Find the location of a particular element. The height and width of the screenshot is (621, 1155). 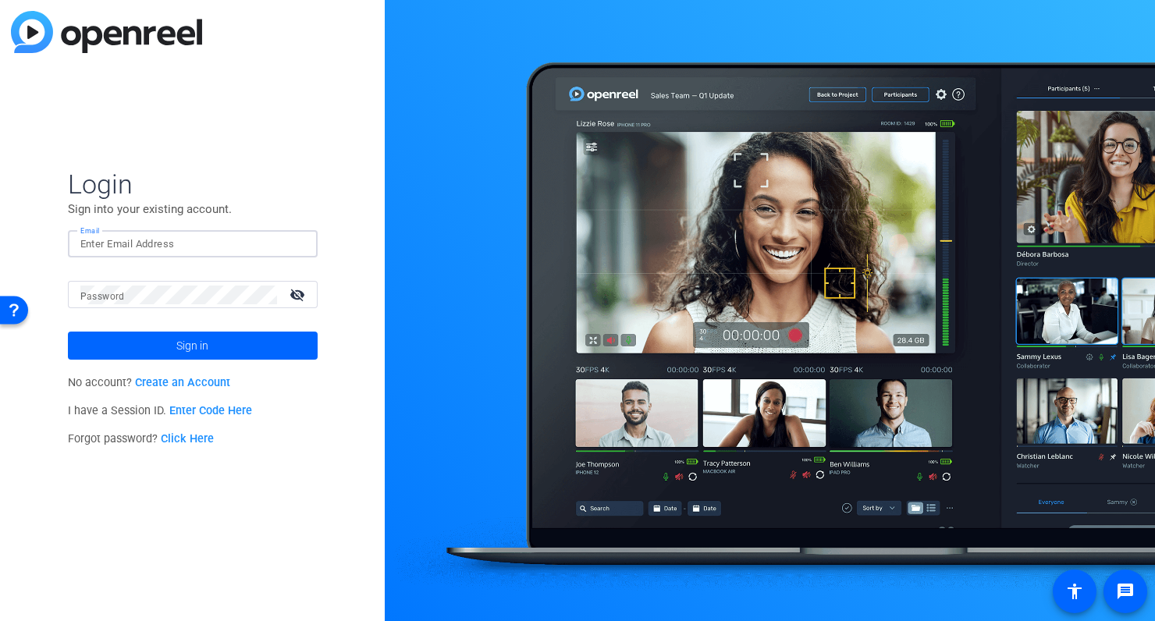

span: Forgot password? is located at coordinates (141, 439).